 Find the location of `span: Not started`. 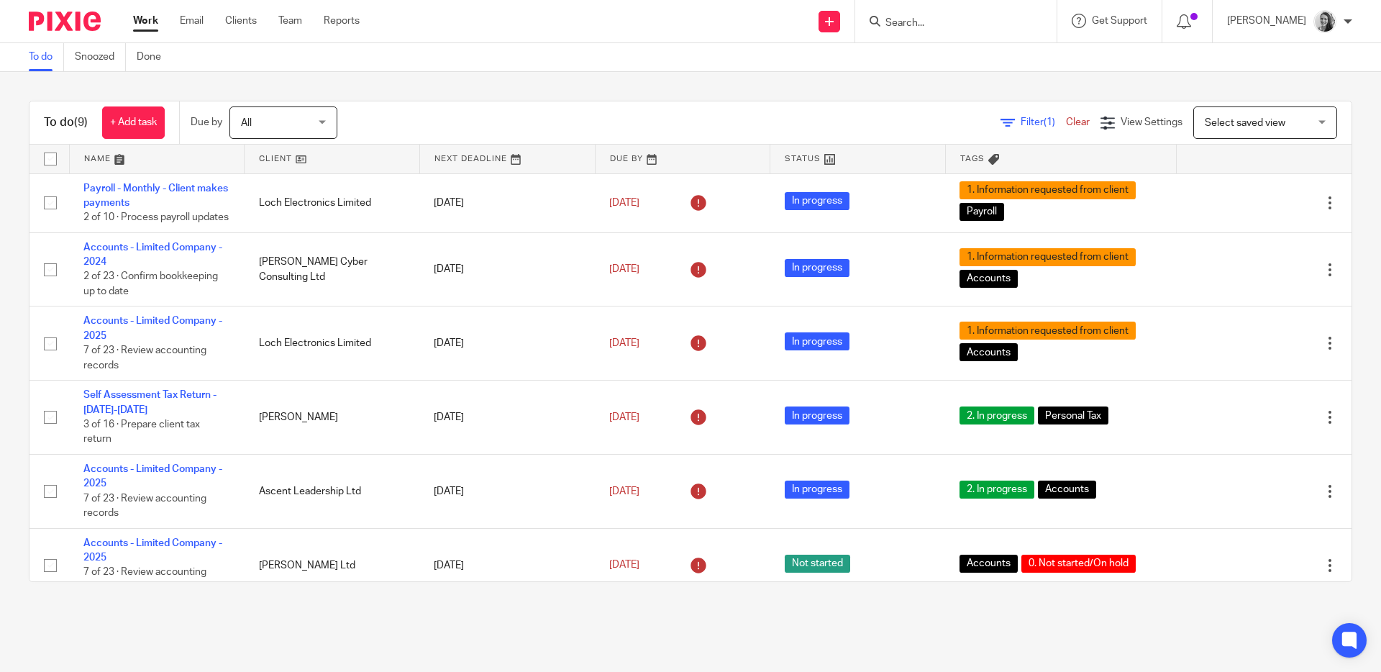

span: Not started is located at coordinates (817, 563).